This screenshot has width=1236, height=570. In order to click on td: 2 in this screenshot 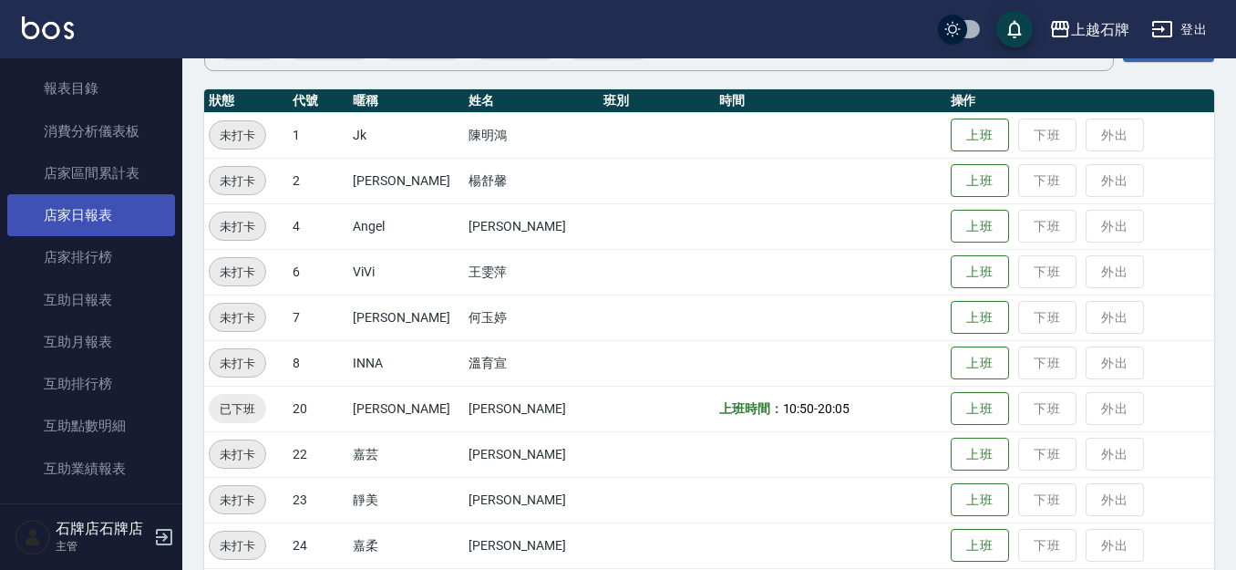, I will do `click(318, 180)`.